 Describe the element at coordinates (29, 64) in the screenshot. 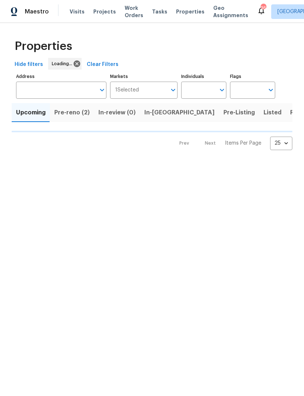

I see `span: Hide filters` at that location.